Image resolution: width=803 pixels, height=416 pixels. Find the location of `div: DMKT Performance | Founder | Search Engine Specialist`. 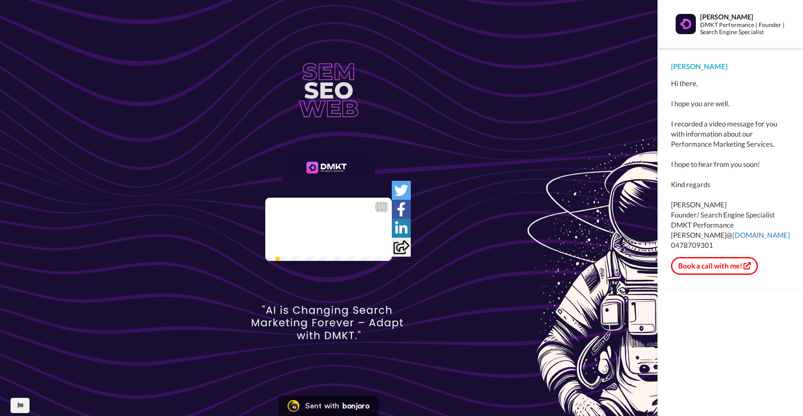

div: DMKT Performance | Founder | Search Engine Specialist is located at coordinates (745, 29).